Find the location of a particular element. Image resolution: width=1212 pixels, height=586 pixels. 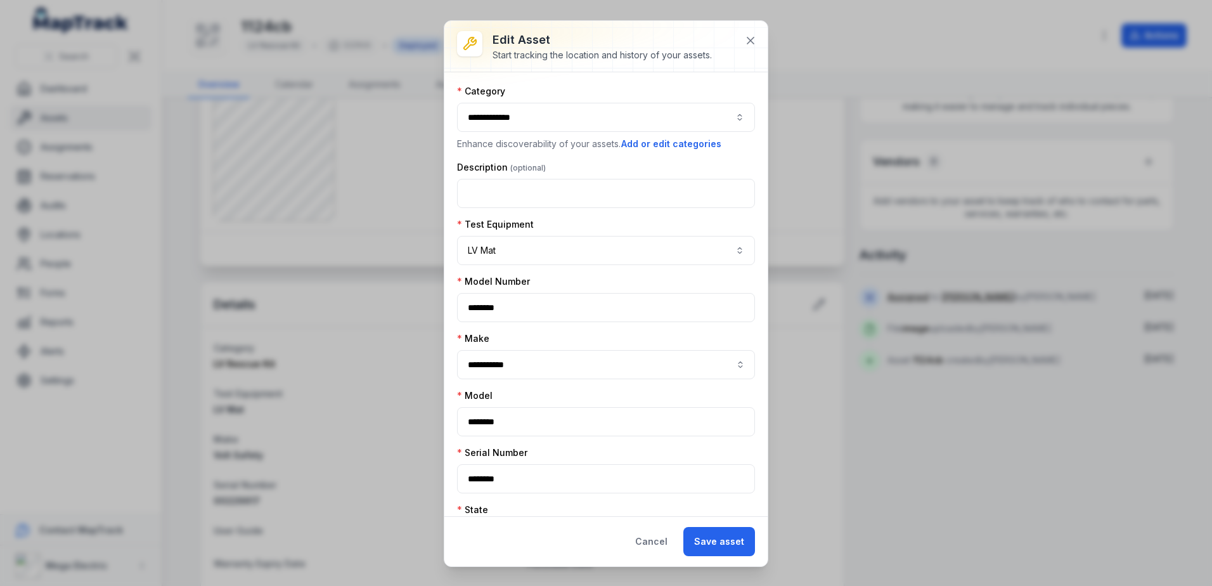

button: Cancel is located at coordinates (651, 541).